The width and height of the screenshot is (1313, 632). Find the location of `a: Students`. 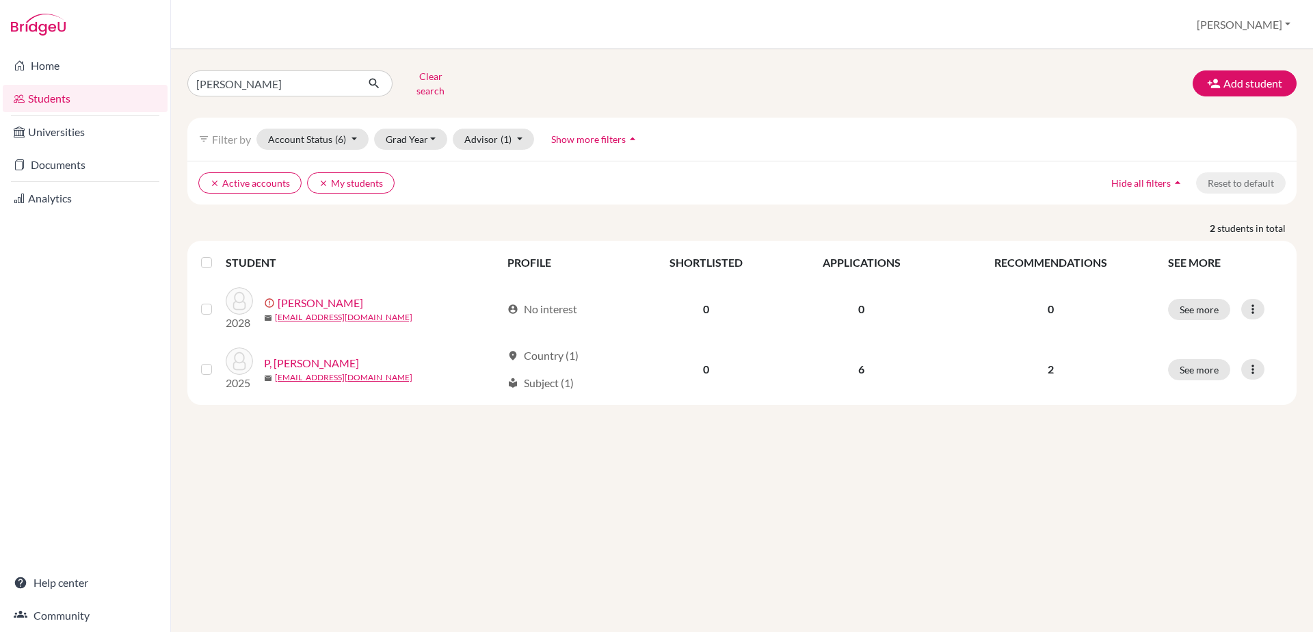

a: Students is located at coordinates (85, 98).